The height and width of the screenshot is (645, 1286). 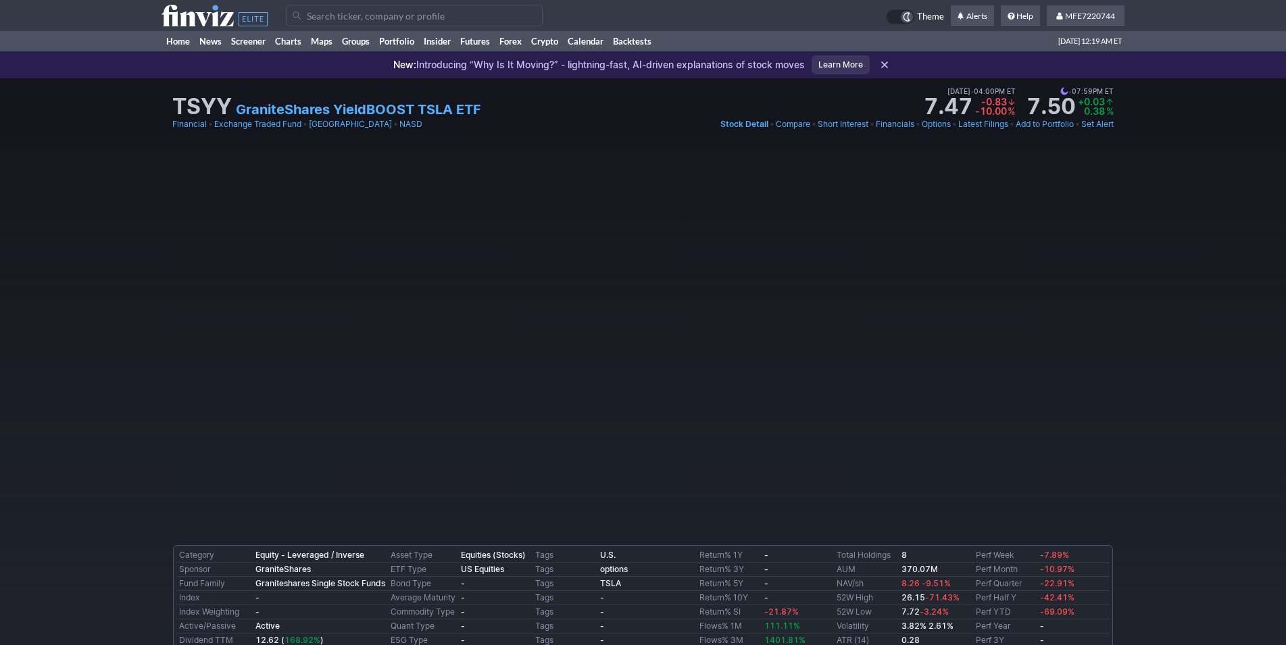 I want to click on strong: 7.50, so click(x=1051, y=107).